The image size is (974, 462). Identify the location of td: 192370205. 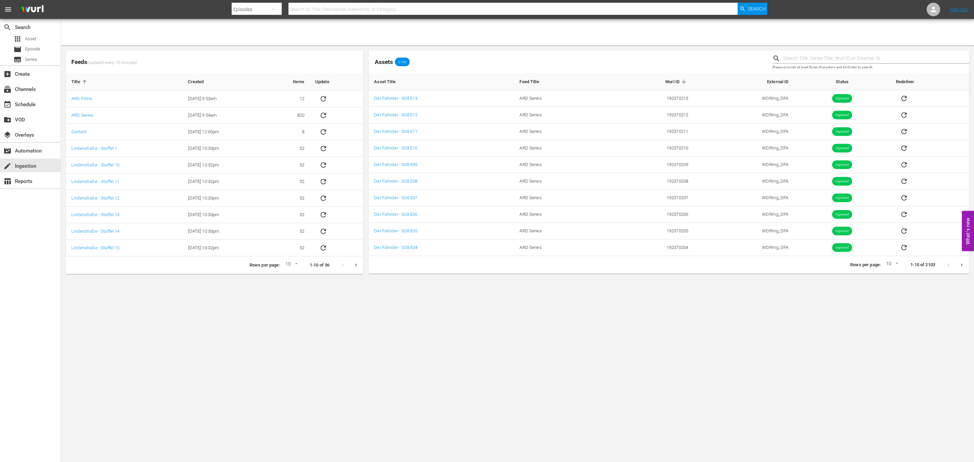
(648, 231).